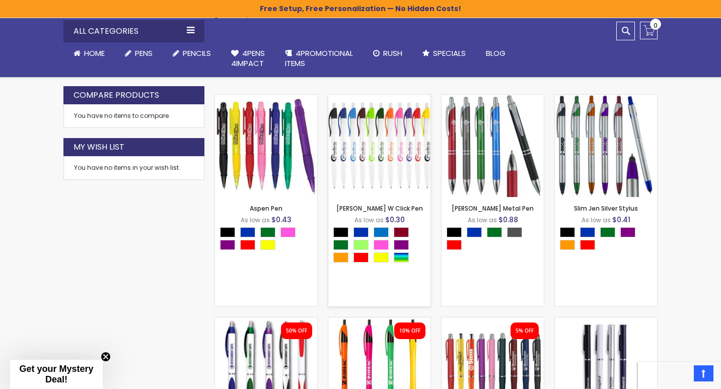 The height and width of the screenshot is (389, 721). I want to click on a: 4PROMOTIONALITEMS, so click(319, 58).